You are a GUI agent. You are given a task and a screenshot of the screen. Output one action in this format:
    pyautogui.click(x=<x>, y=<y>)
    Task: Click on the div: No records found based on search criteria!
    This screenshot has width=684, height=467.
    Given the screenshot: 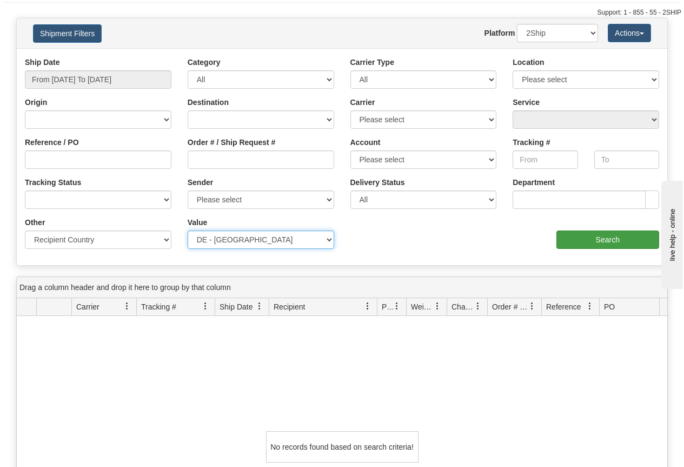 What is the action you would take?
    pyautogui.click(x=342, y=447)
    